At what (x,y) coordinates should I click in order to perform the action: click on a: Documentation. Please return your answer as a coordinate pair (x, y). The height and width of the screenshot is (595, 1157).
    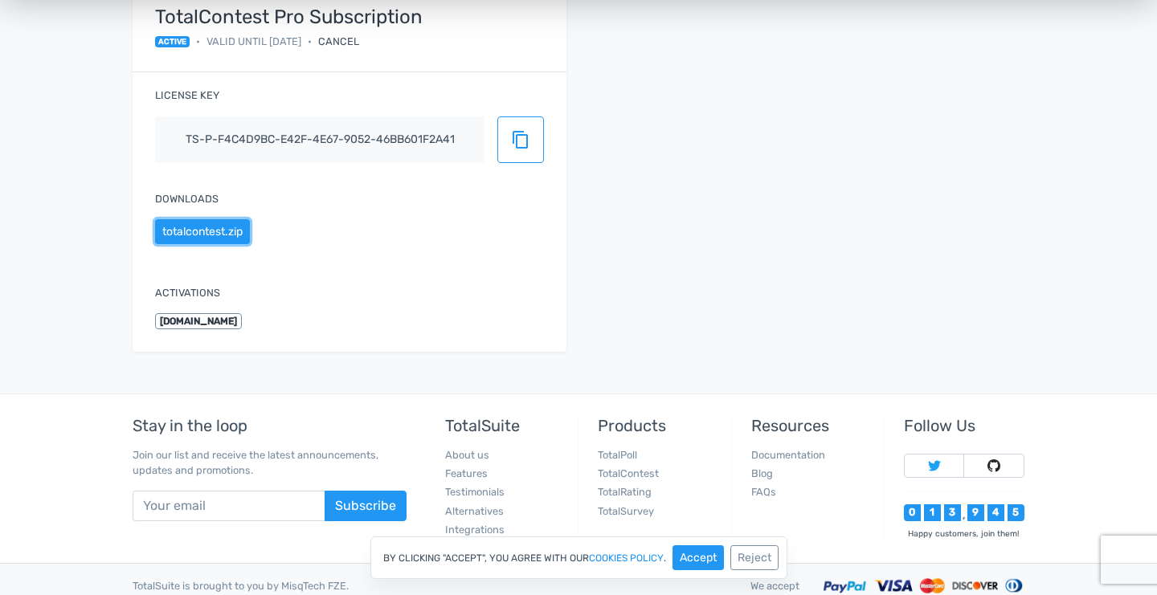
    Looking at the image, I should click on (788, 455).